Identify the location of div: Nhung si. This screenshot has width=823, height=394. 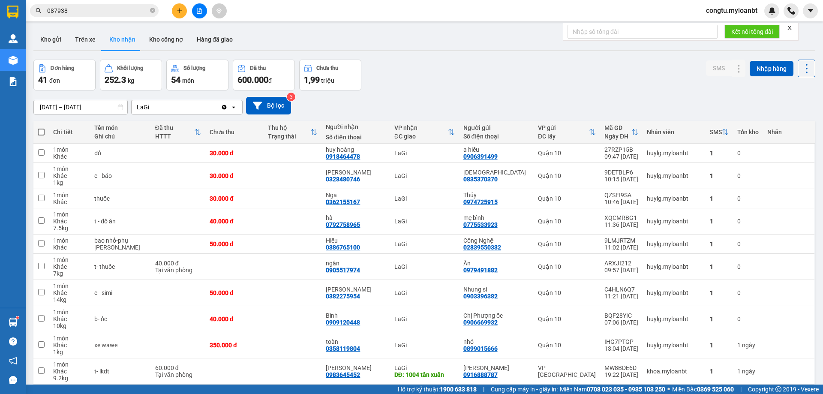
(496, 289).